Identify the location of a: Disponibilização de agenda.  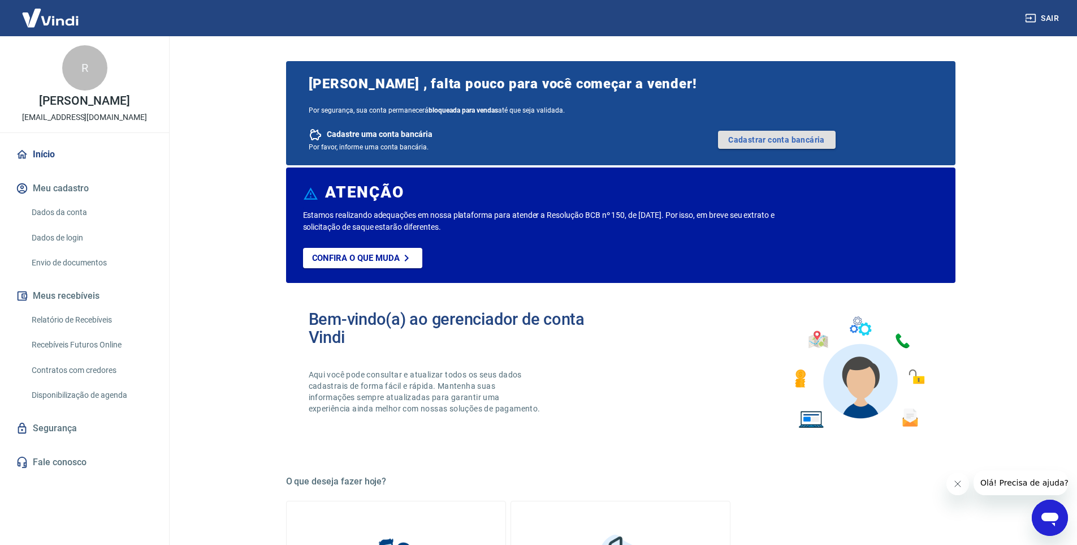
(91, 395).